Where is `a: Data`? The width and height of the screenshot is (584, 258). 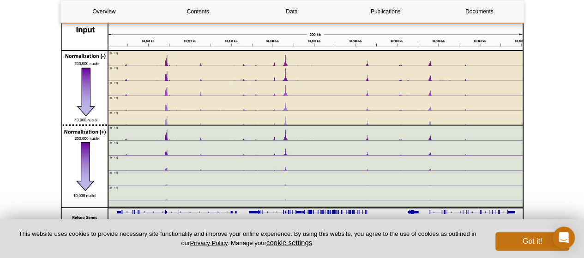 a: Data is located at coordinates (292, 12).